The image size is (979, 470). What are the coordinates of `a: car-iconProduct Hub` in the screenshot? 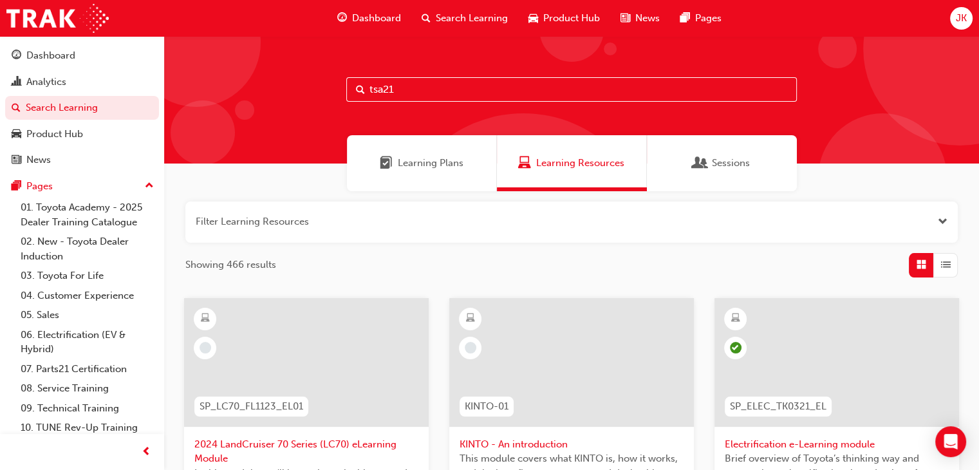 It's located at (564, 18).